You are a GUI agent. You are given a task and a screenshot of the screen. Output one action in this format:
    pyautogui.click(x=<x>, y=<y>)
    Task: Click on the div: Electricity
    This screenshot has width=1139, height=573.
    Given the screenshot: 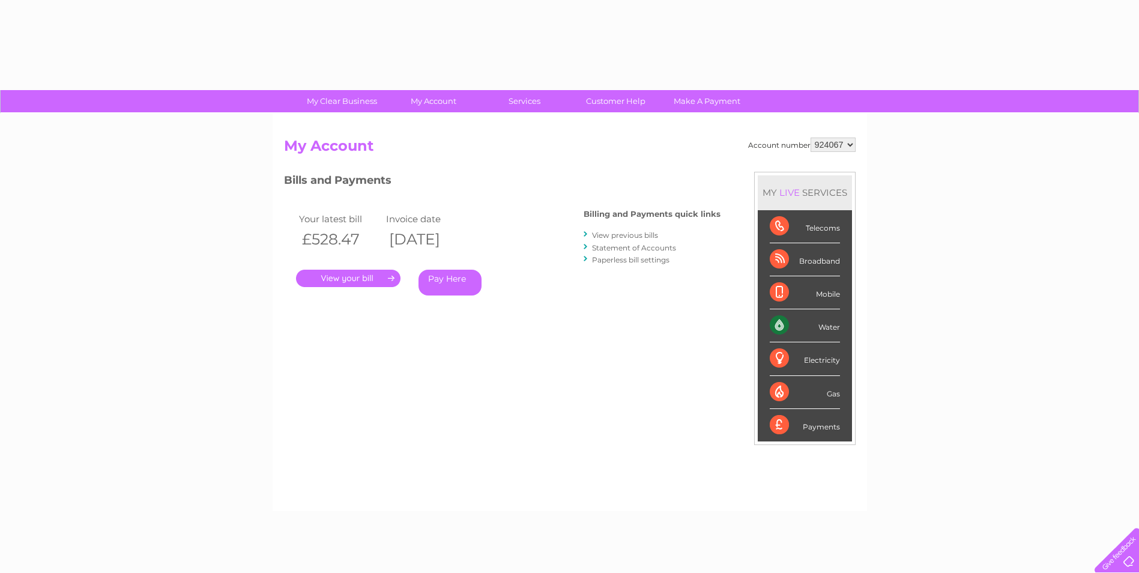 What is the action you would take?
    pyautogui.click(x=804, y=358)
    